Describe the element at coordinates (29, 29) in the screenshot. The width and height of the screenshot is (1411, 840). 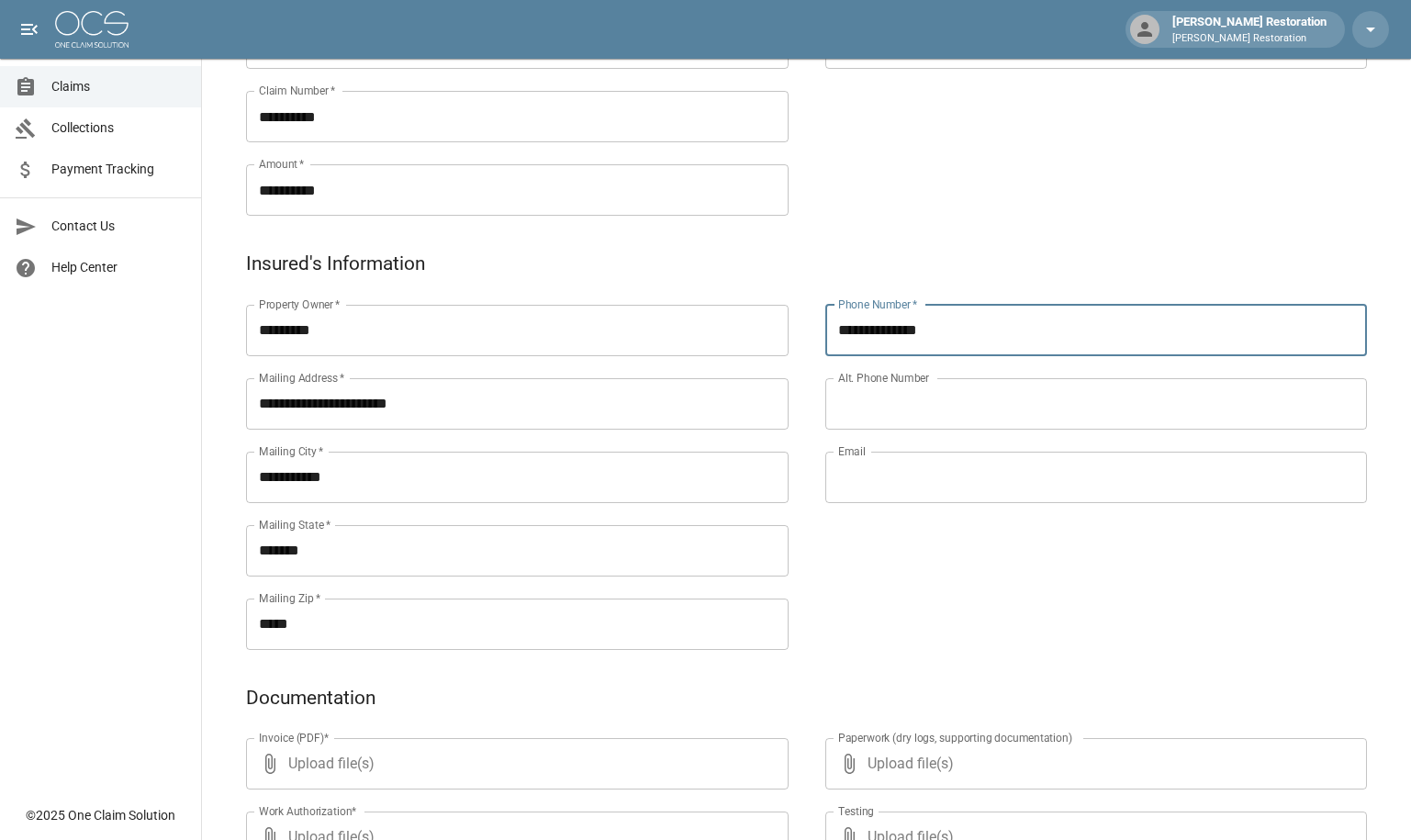
I see `button: open drawer` at that location.